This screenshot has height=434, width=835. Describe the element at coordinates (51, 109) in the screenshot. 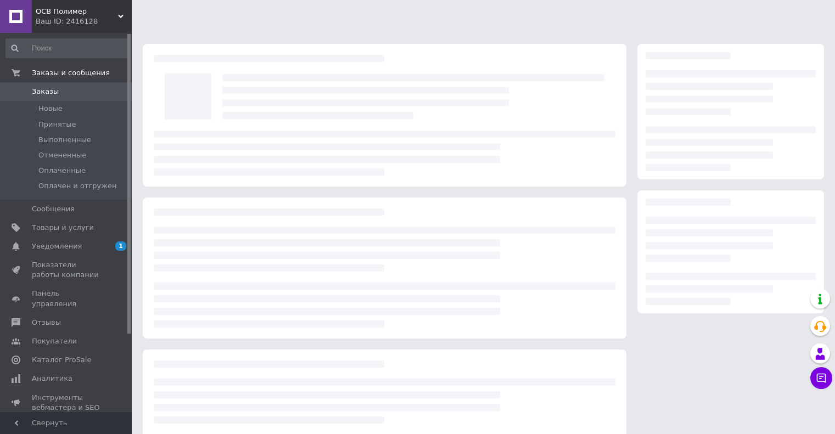

I see `span: Новые` at that location.